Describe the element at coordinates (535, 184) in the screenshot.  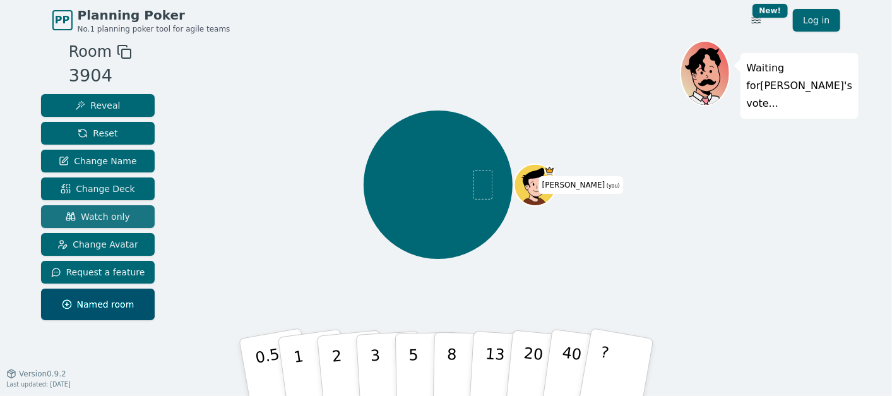
I see `button: Click to change your avatar` at that location.